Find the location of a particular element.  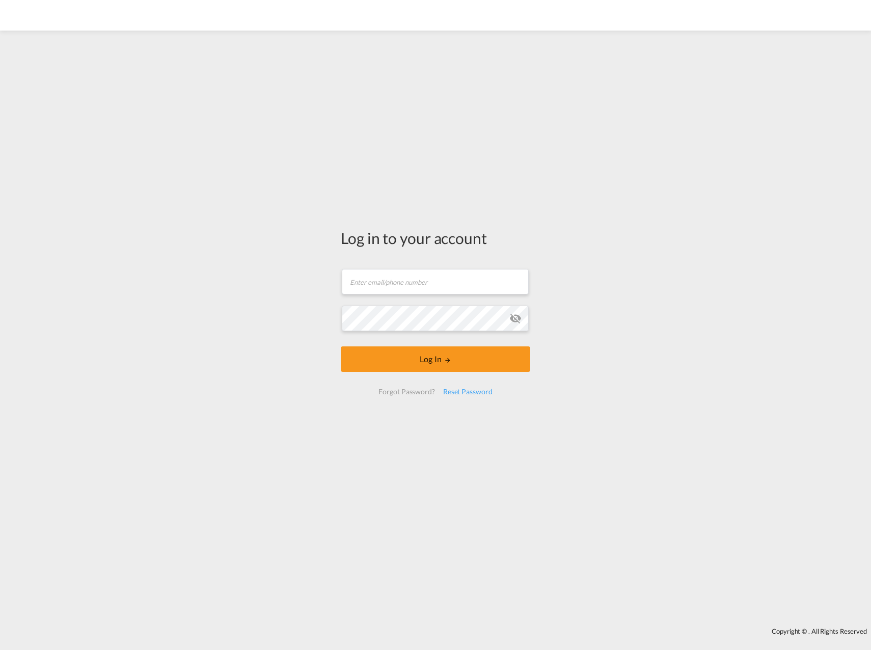

button: LOGIN is located at coordinates (435, 359).